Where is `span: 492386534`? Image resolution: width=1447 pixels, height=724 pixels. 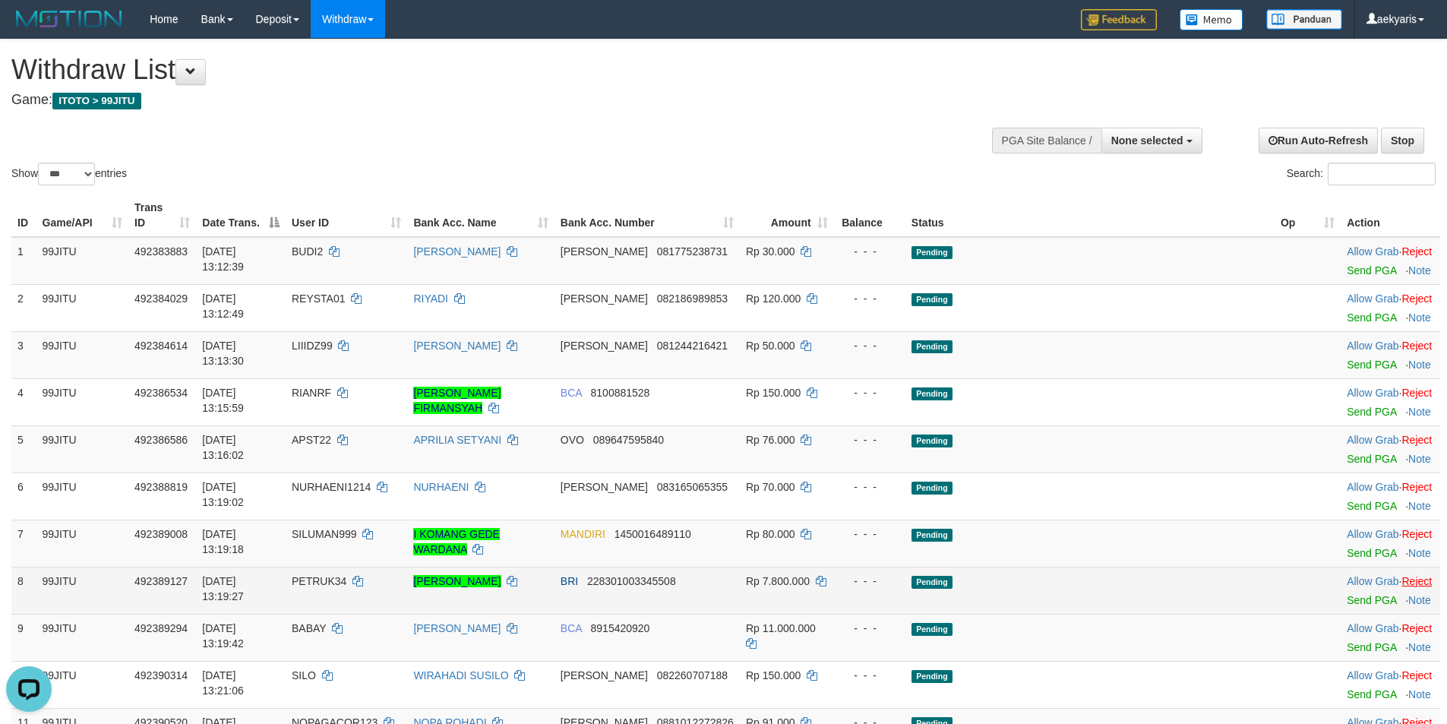 span: 492386534 is located at coordinates (161, 393).